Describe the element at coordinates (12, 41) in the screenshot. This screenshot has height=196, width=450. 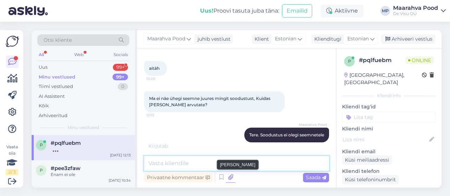
I see `img: Askly Logo` at that location.